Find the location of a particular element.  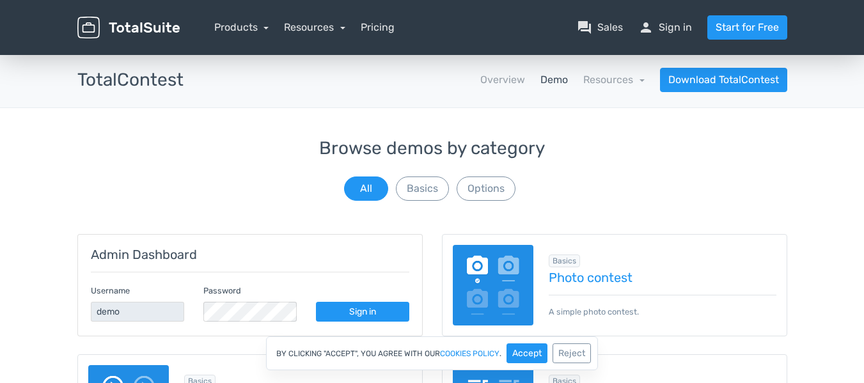

h3: Browse demos by category is located at coordinates (432, 148).